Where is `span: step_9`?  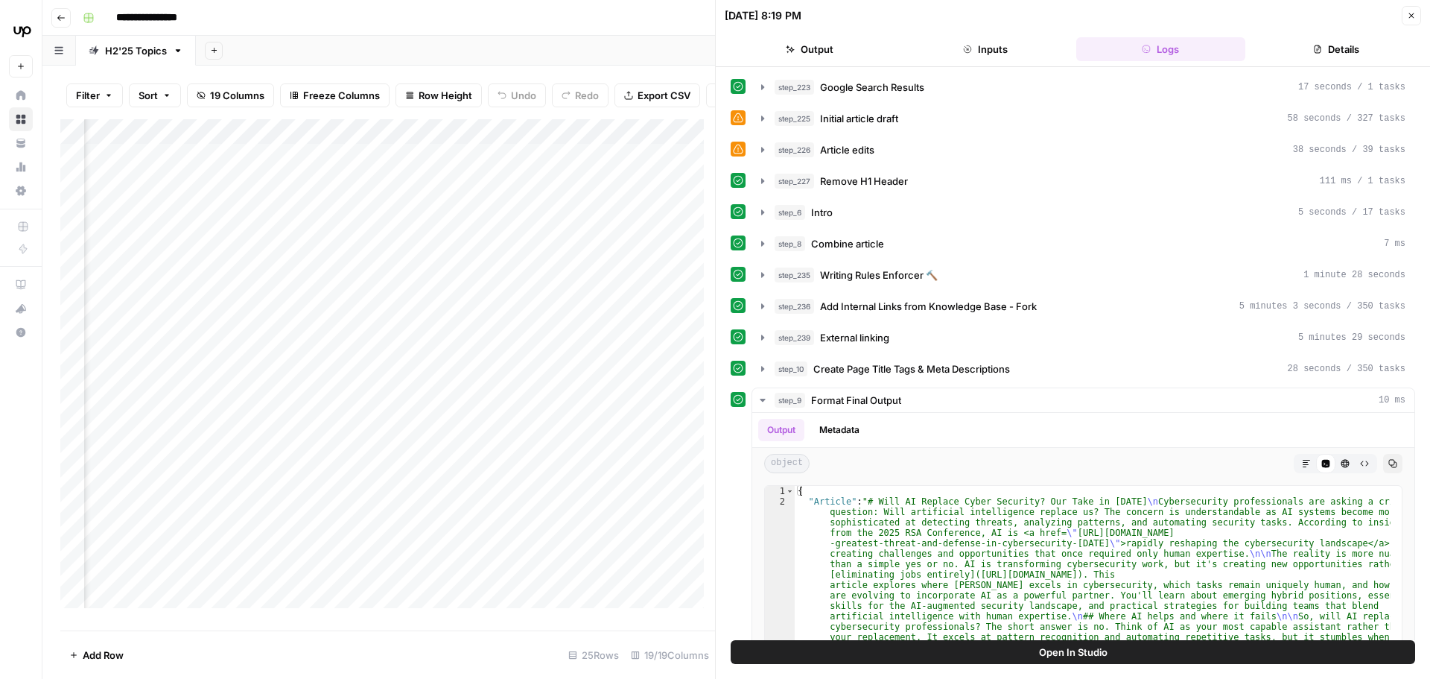
span: step_9 is located at coordinates (790, 400).